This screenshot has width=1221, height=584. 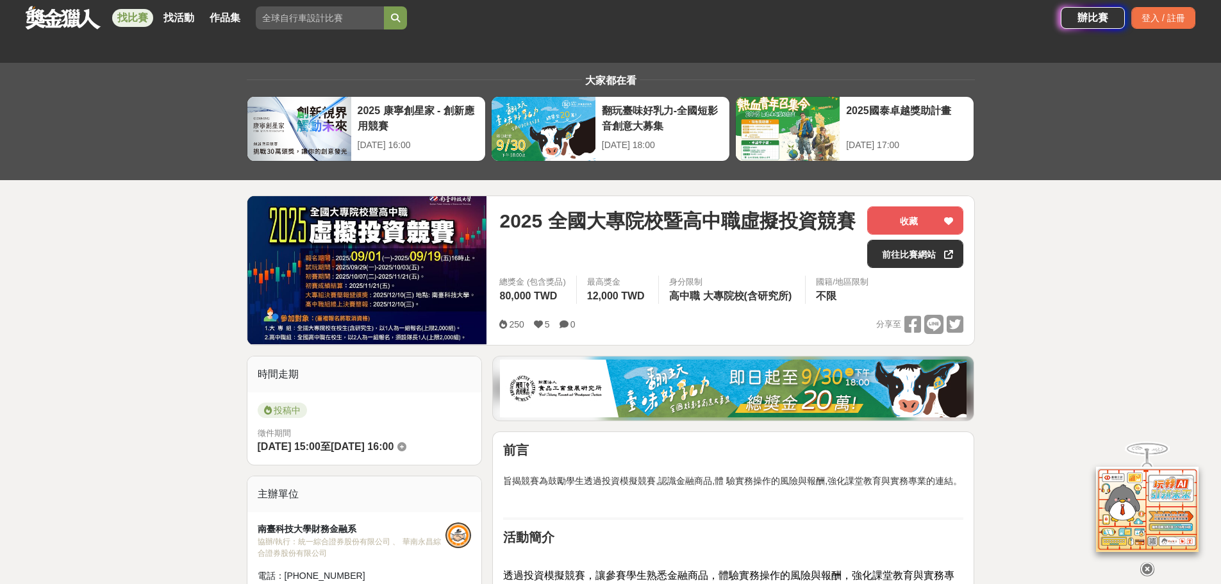 What do you see at coordinates (733, 474) in the screenshot?
I see `p: 旨揭競賽為鼓勵學生透過投資模擬競賽,認識金融商品,體 驗實務操作的風險與報酬,強化課堂教育與實務專業的連結。` at bounding box center [733, 474].